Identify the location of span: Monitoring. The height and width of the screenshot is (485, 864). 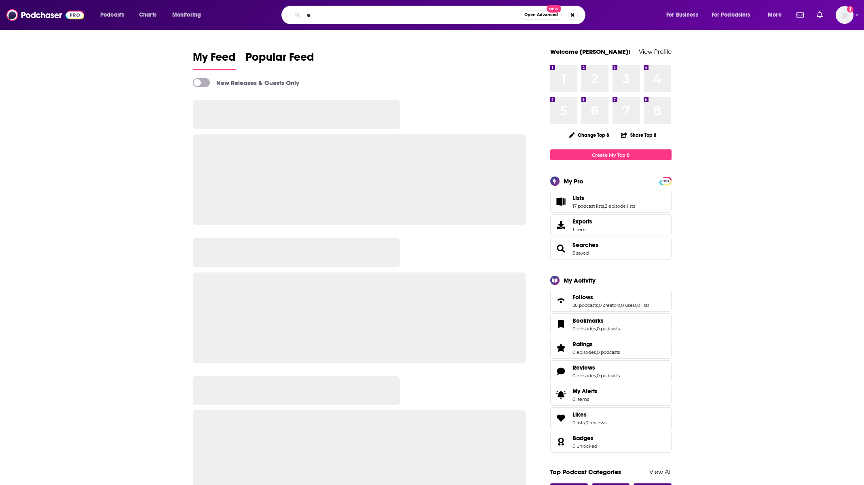
(186, 15).